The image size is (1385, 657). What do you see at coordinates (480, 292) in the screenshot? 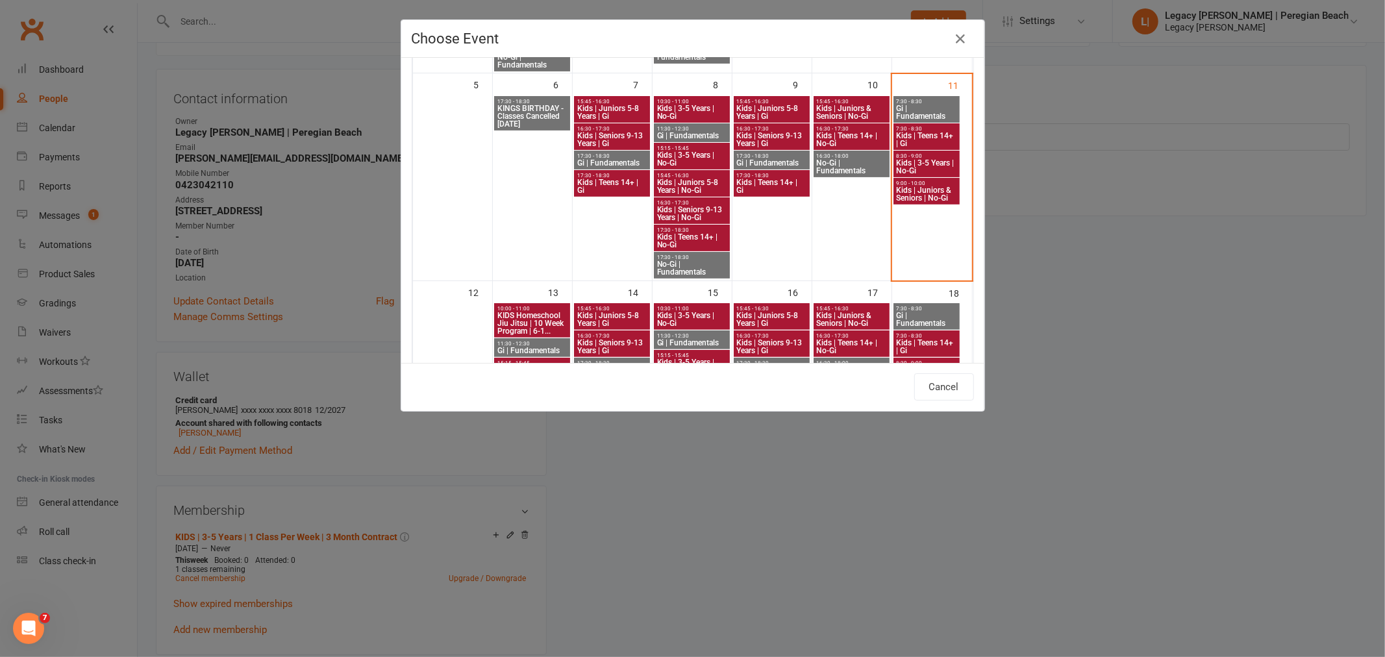
I see `div: 12` at bounding box center [480, 292].